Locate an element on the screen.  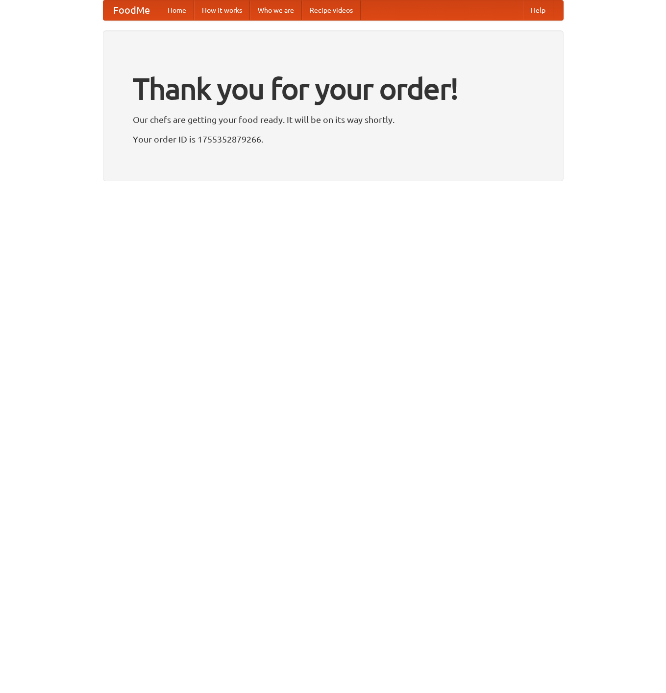
a: Help is located at coordinates (538, 10).